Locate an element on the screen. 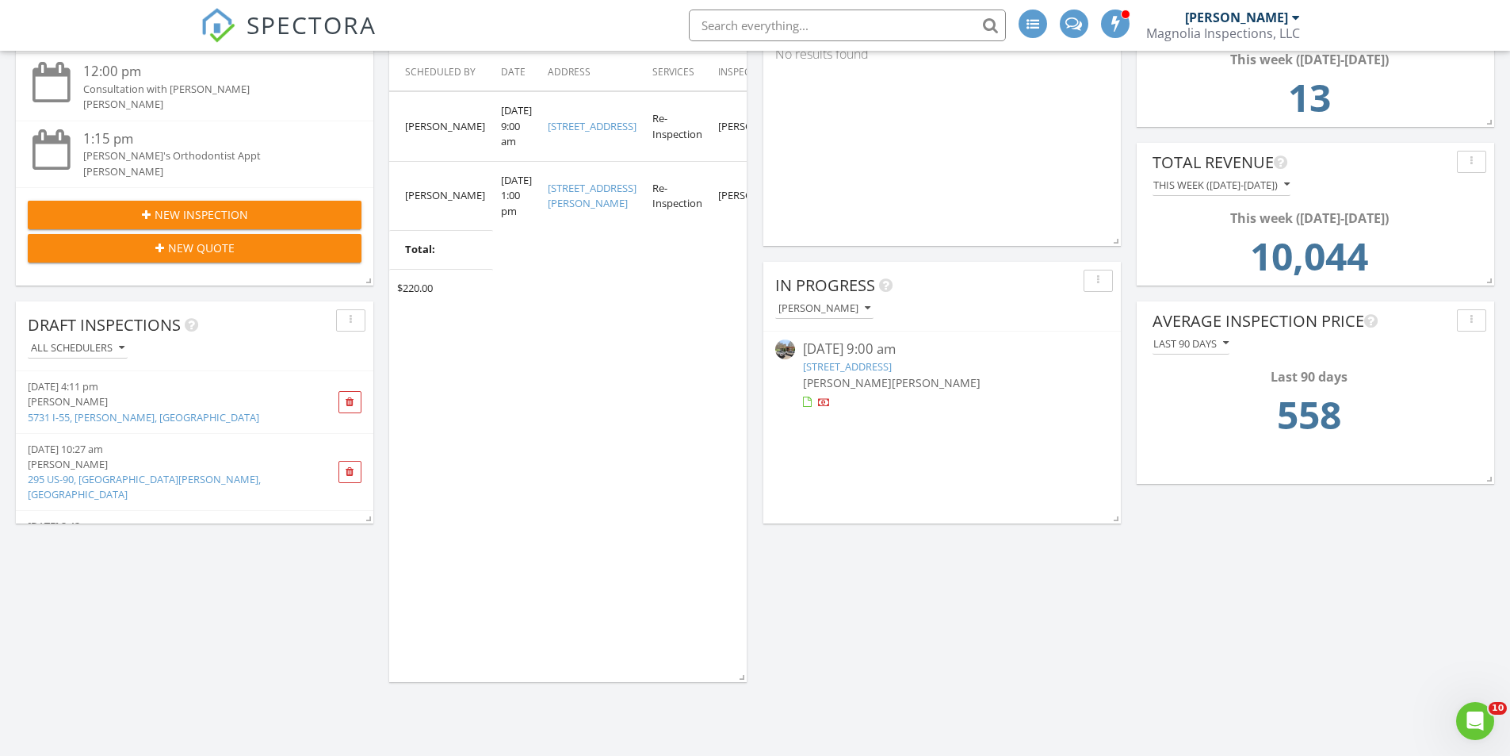 Image resolution: width=1510 pixels, height=756 pixels. div: 12:00 pm is located at coordinates (209, 71).